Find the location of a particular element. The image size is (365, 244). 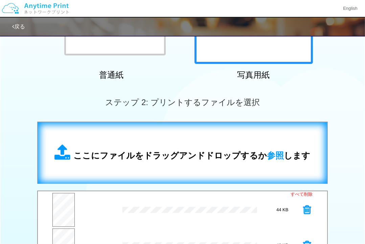

a: 戻る is located at coordinates (19, 26).